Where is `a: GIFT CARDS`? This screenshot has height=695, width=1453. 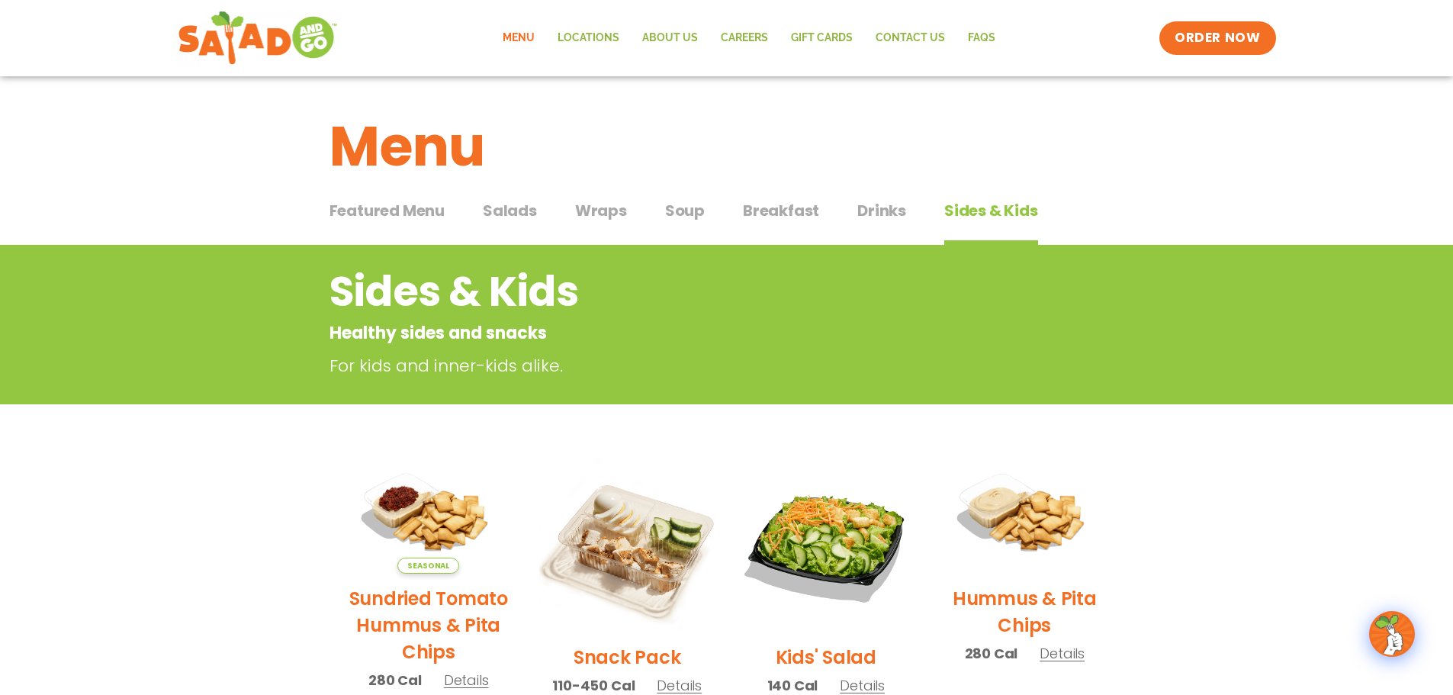 a: GIFT CARDS is located at coordinates (822, 38).